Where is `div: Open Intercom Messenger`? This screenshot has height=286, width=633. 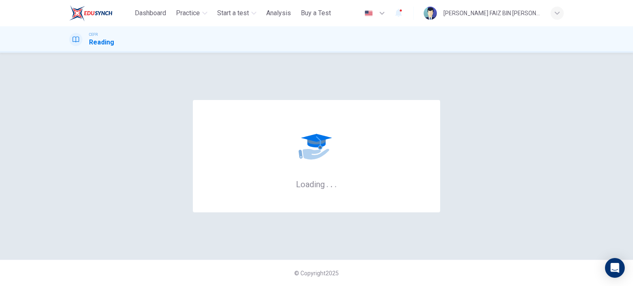 div: Open Intercom Messenger is located at coordinates (615, 268).